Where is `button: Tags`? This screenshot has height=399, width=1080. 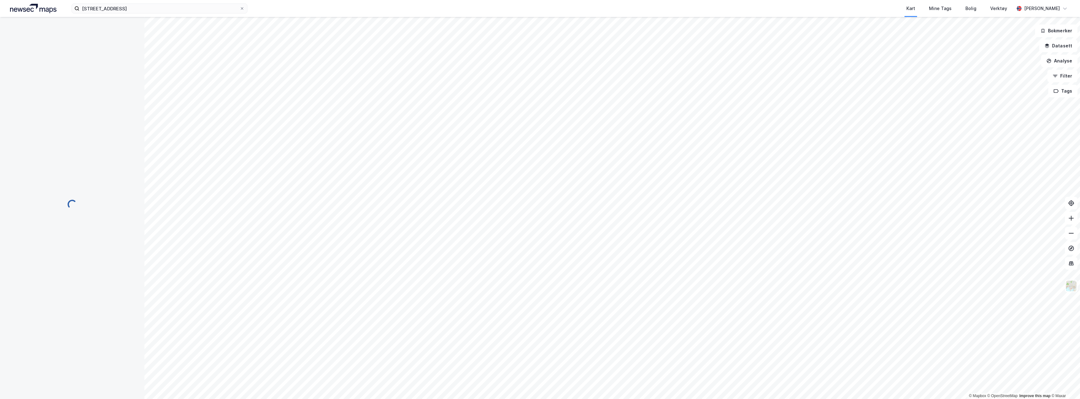 button: Tags is located at coordinates (1063, 91).